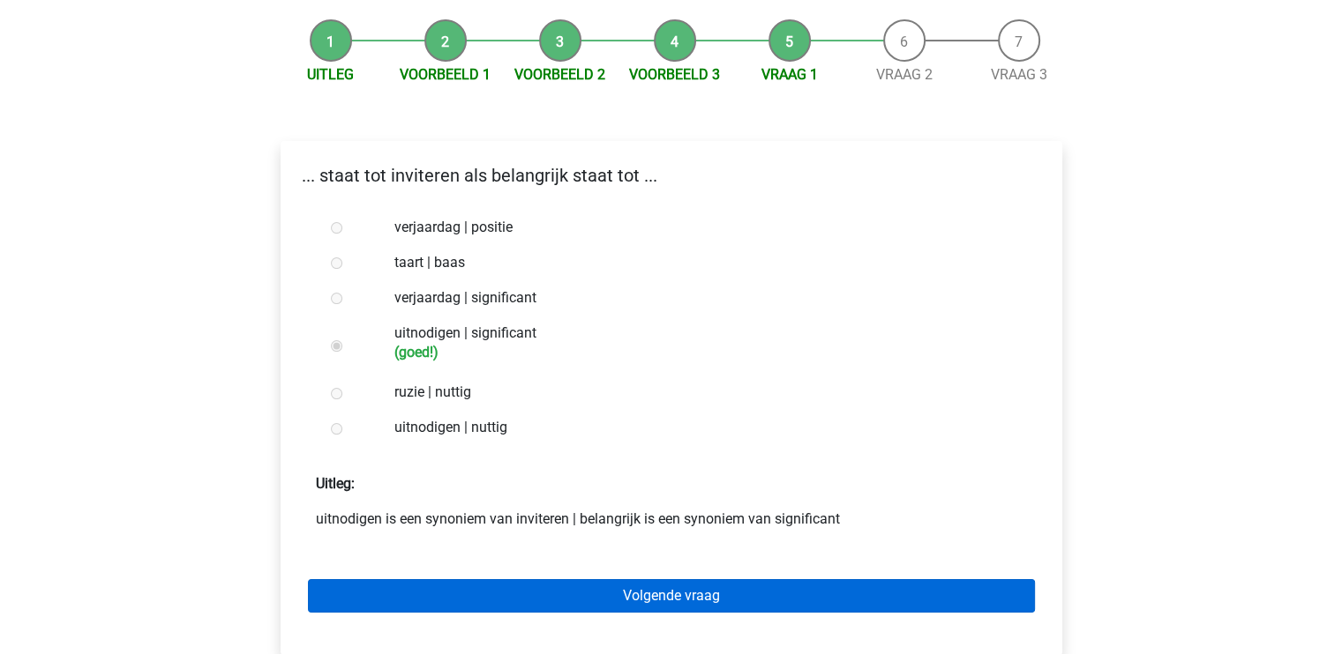 The height and width of the screenshot is (654, 1342). I want to click on strong: Uitleg:, so click(335, 483).